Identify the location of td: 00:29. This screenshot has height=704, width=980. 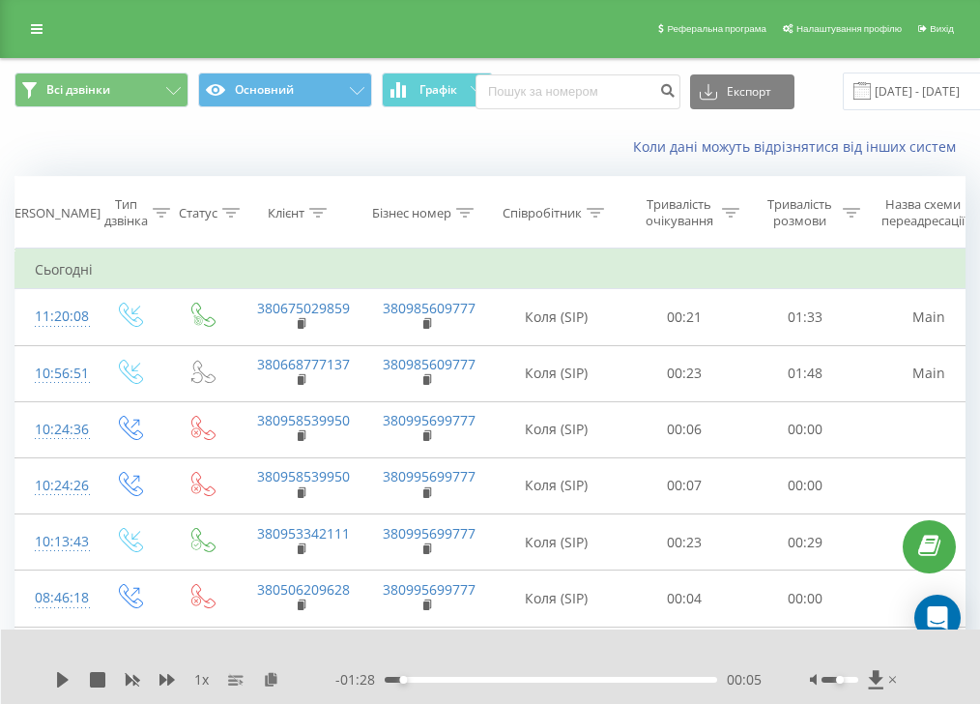
(805, 542).